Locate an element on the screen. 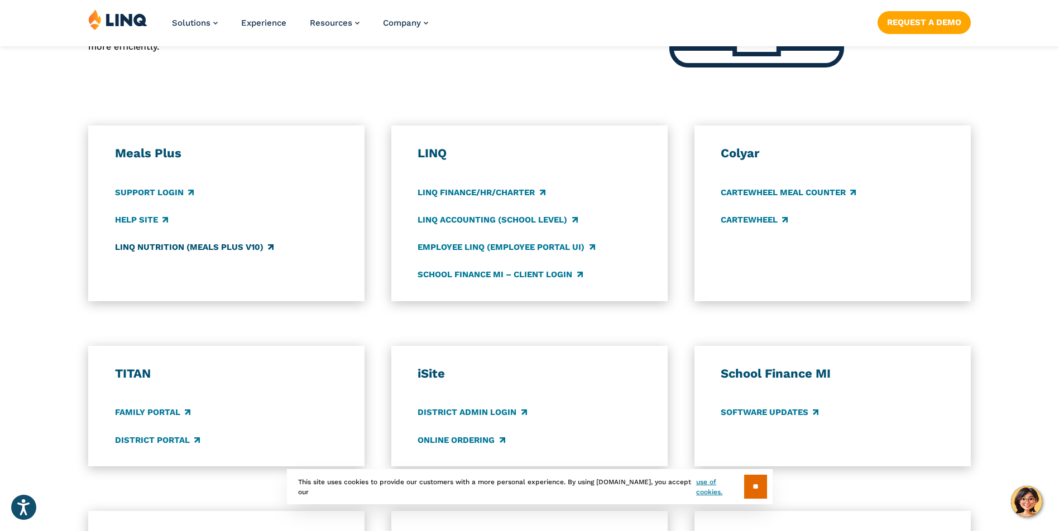 Image resolution: width=1059 pixels, height=531 pixels. a: CARTEWHEEL Meal Counter is located at coordinates (788, 193).